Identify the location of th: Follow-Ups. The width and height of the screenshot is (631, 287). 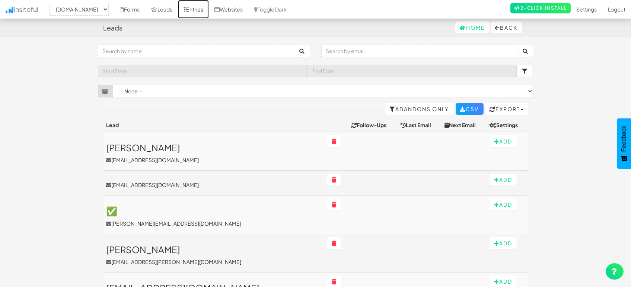
(373, 125).